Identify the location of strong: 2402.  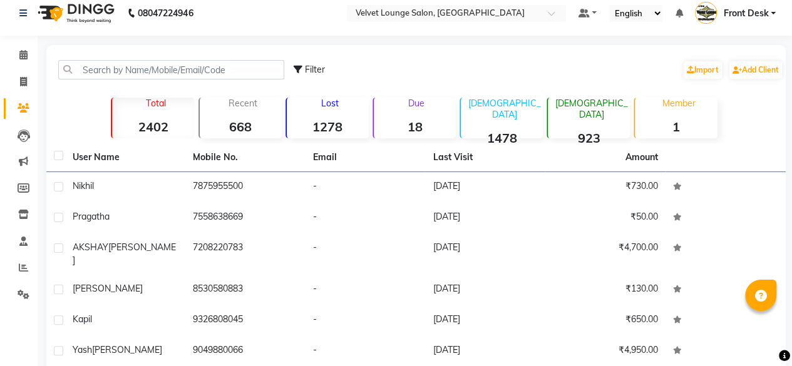
(153, 126).